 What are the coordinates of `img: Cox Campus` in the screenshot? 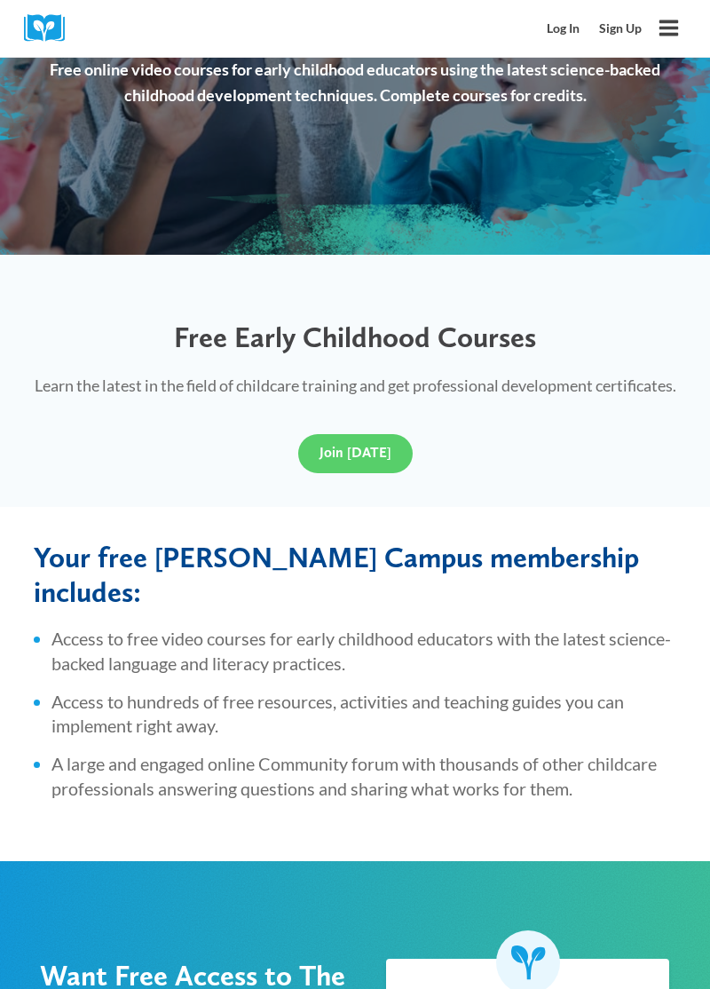 It's located at (51, 28).